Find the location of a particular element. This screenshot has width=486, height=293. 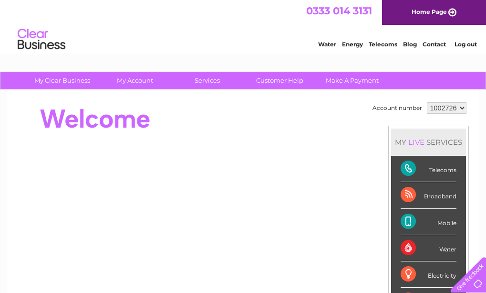

div: Broadband is located at coordinates (429, 195).